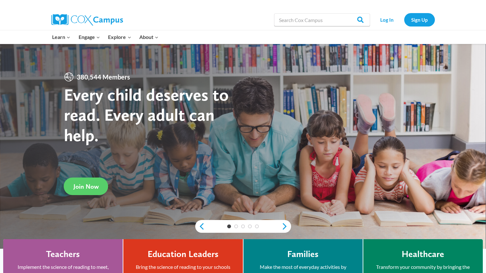 The image size is (486, 273). I want to click on div: content slider buttons, so click(243, 227).